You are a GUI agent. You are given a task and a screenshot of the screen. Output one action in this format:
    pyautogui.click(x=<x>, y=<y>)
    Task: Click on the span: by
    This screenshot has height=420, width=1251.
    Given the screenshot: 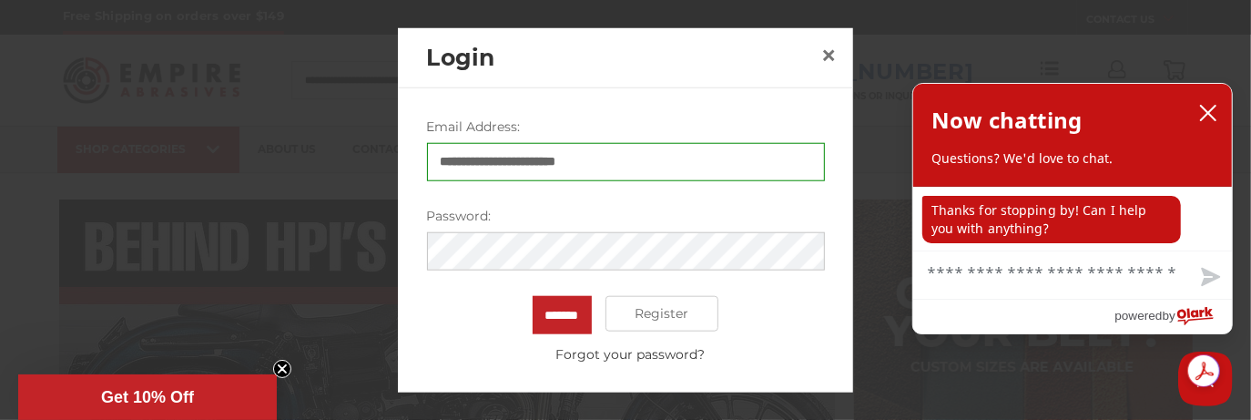 What is the action you would take?
    pyautogui.click(x=1169, y=315)
    